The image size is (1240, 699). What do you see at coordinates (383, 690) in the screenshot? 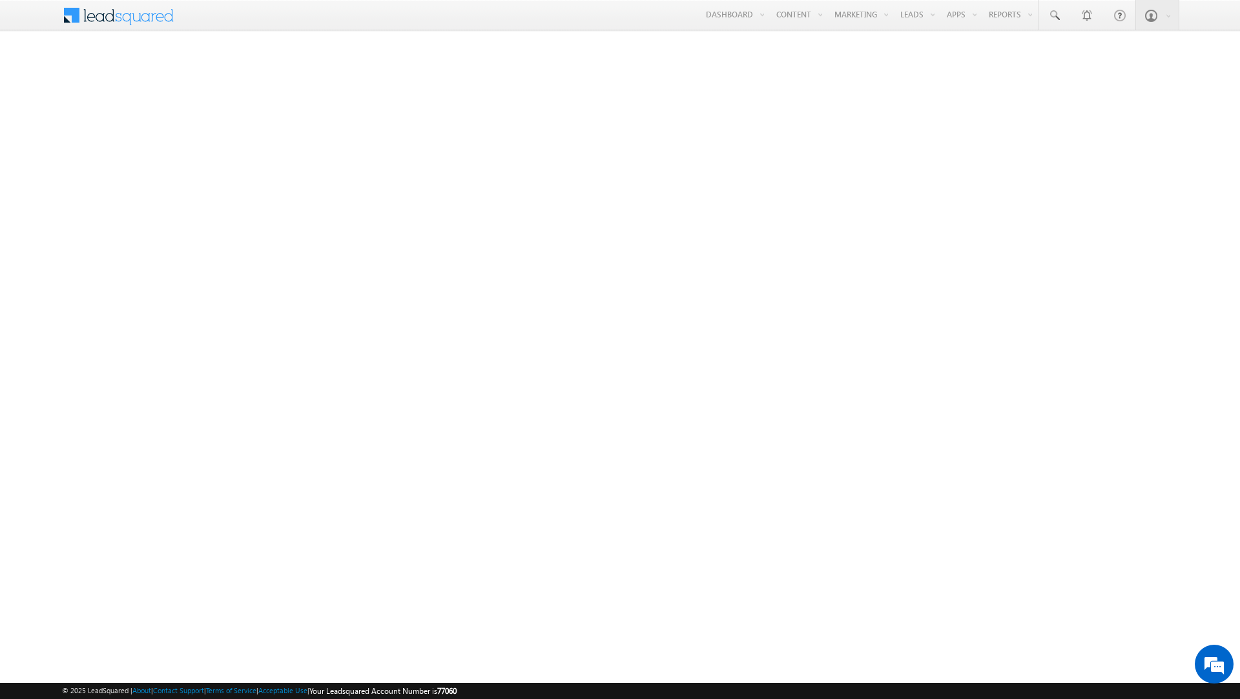
I see `span: Your Leadsquared Account Number is` at bounding box center [383, 690].